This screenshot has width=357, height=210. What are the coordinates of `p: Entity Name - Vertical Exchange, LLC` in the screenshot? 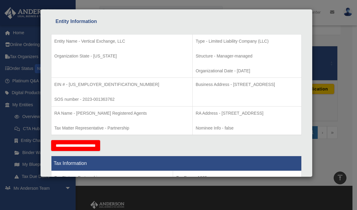 It's located at (122, 41).